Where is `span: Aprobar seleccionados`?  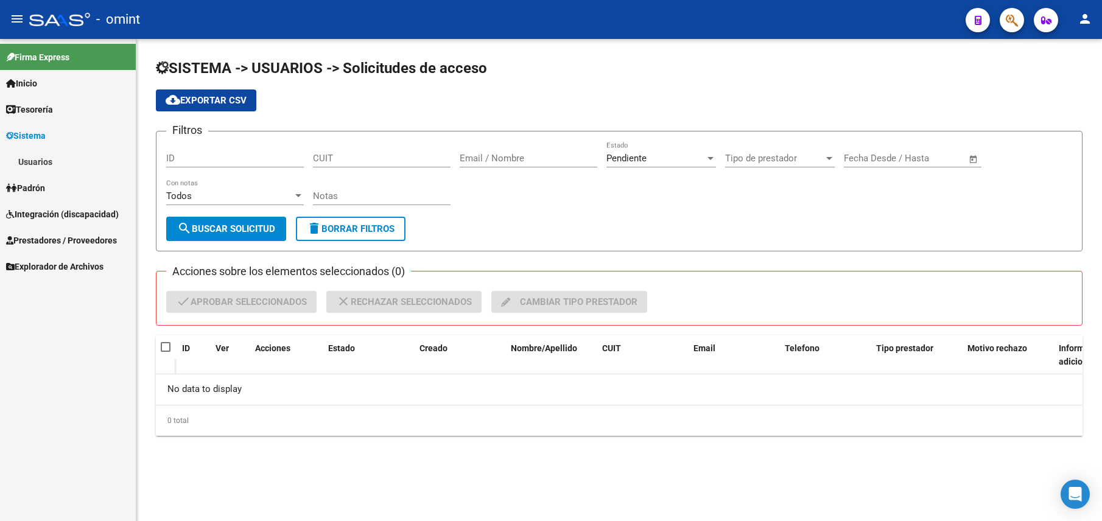
span: Aprobar seleccionados is located at coordinates (241, 302).